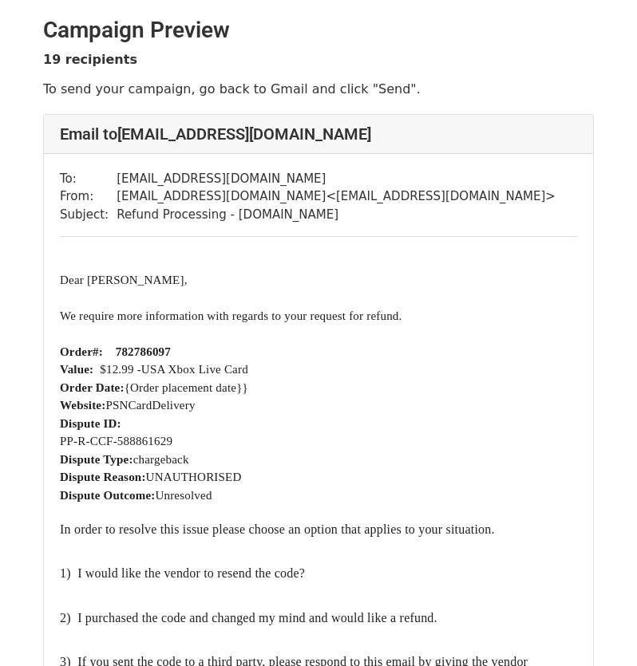  What do you see at coordinates (182, 573) in the screenshot?
I see `font: 1) I would like the vendor to resend the code?` at bounding box center [182, 573].